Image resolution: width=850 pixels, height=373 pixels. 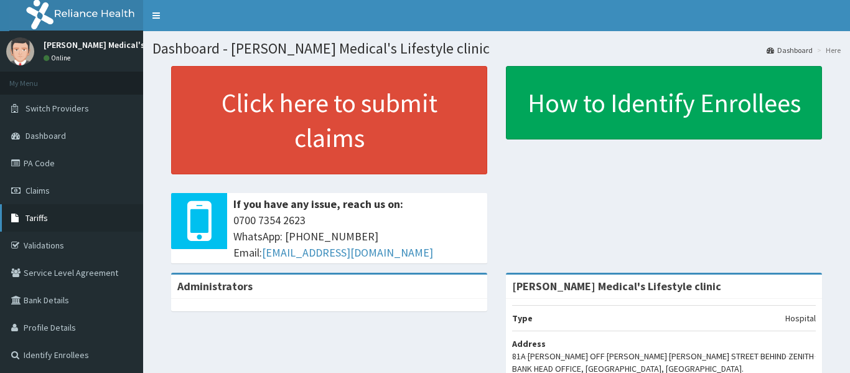 I want to click on span: Switch Providers, so click(x=57, y=108).